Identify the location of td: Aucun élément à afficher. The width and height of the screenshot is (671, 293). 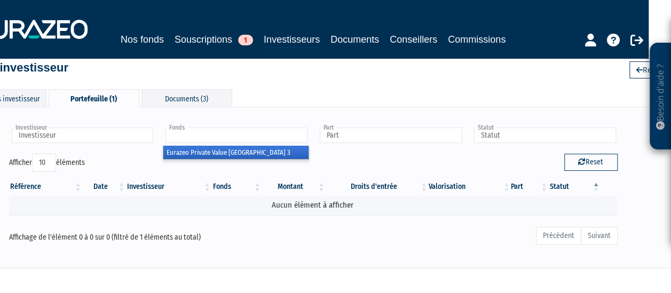
(313, 205).